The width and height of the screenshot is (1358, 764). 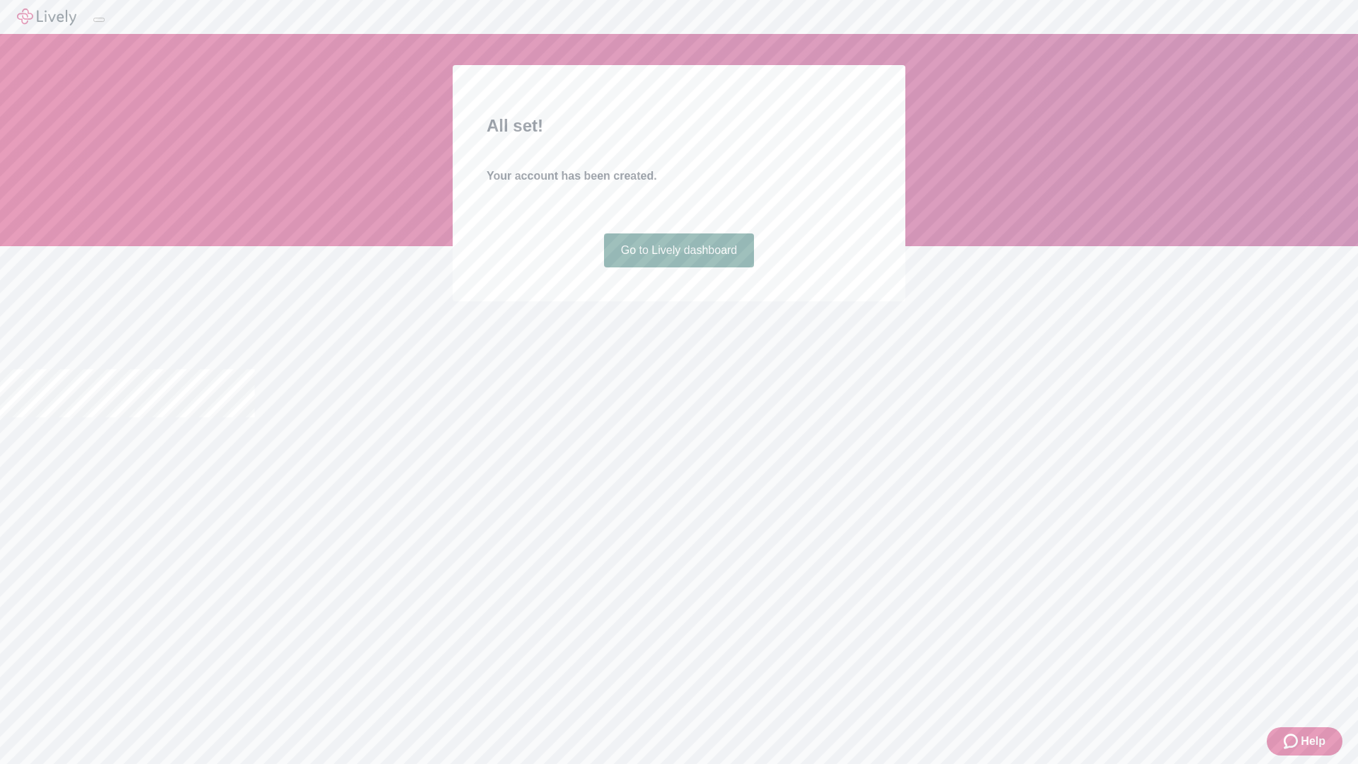 What do you see at coordinates (1304, 741) in the screenshot?
I see `button: Zendesk support iconHelp` at bounding box center [1304, 741].